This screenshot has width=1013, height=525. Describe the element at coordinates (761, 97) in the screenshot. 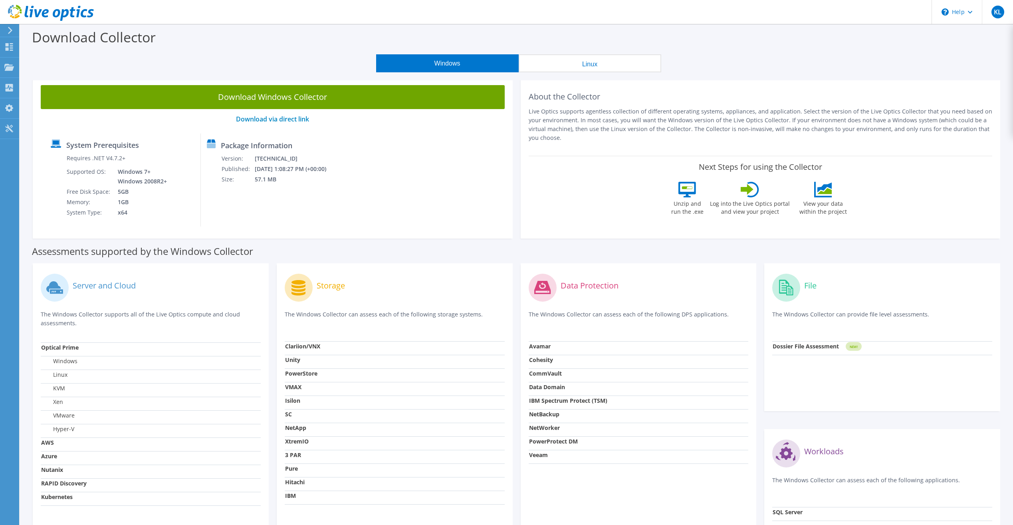

I see `h2: About the Collector` at that location.